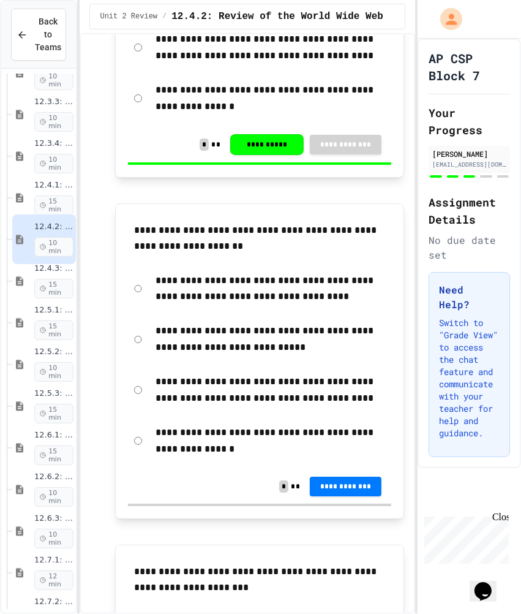 Image resolution: width=521 pixels, height=614 pixels. I want to click on h3: Need Help?, so click(469, 297).